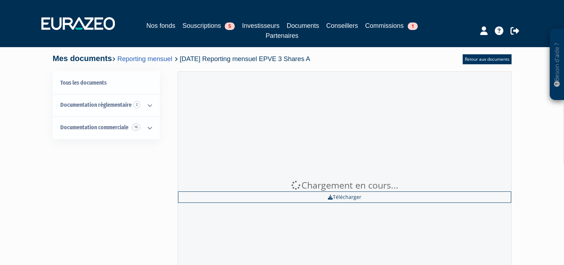 This screenshot has width=564, height=265. What do you see at coordinates (94, 127) in the screenshot?
I see `span: Documentation commerciale` at bounding box center [94, 127].